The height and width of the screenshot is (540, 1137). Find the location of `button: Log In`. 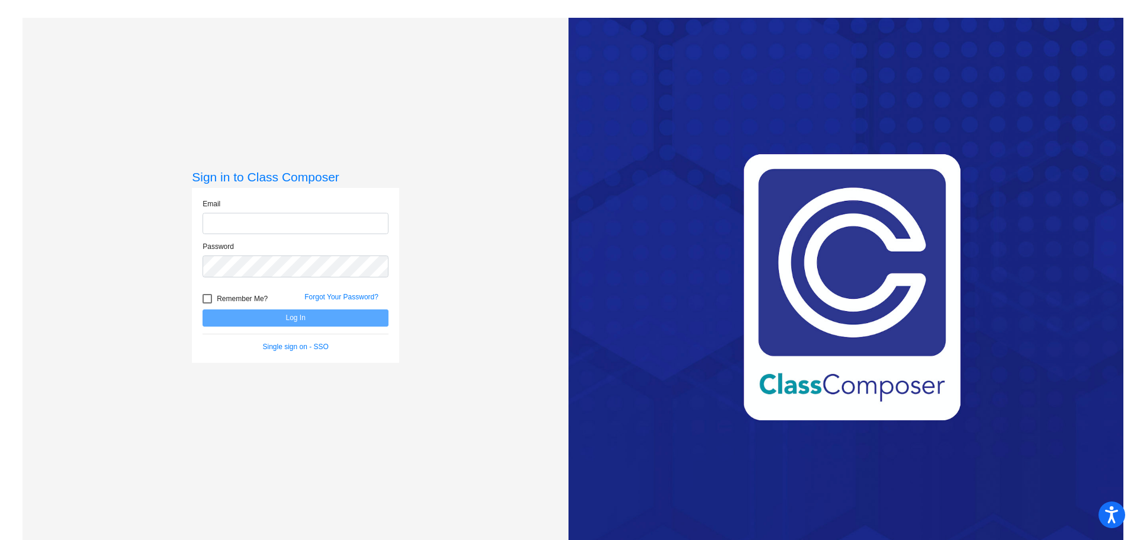

button: Log In is located at coordinates (296, 318).